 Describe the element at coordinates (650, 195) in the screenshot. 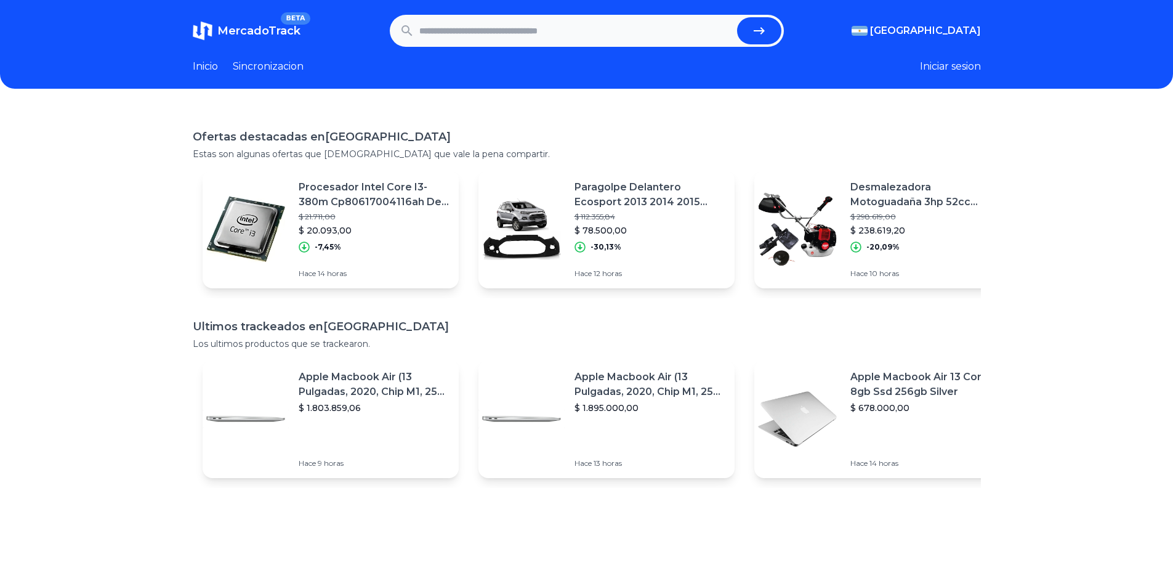

I see `p: Paragolpe Delantero Ecosport 2013 2014 2015 2016` at that location.